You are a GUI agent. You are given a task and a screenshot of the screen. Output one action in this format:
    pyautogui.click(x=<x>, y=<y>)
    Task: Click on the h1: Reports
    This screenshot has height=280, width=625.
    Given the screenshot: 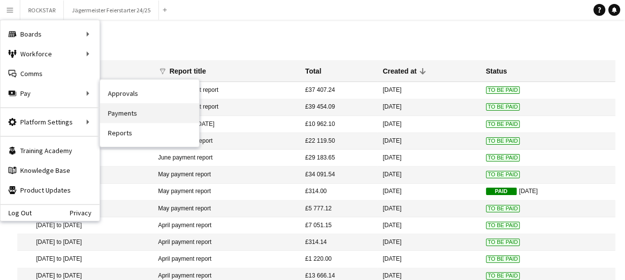 What is the action you would take?
    pyautogui.click(x=316, y=45)
    